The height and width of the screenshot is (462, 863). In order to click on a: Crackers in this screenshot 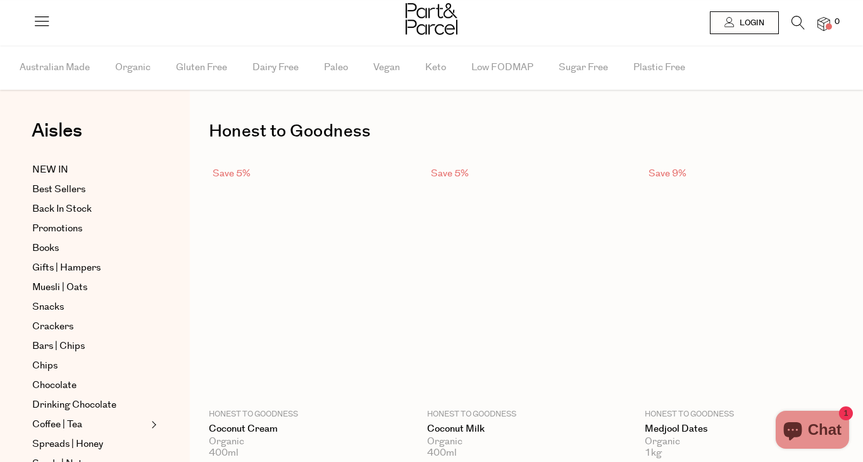, I will do `click(90, 327)`.